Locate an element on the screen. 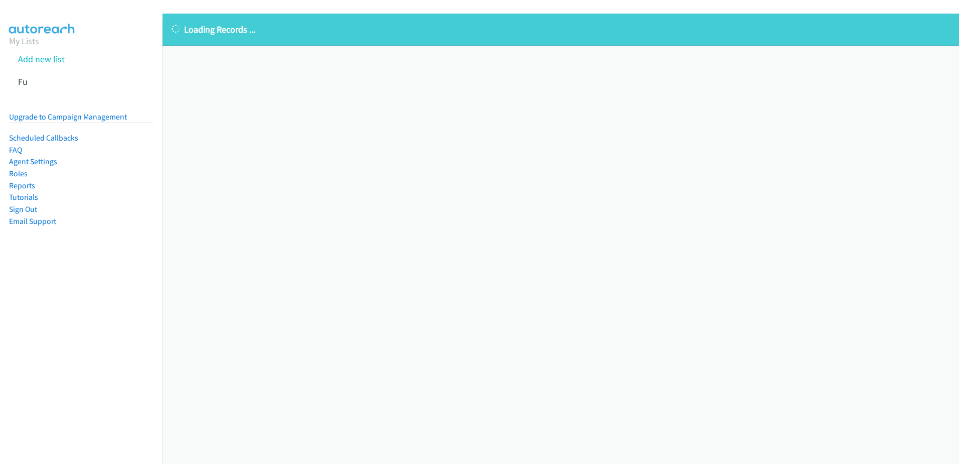 This screenshot has width=959, height=464. a: Scheduled Callbacks is located at coordinates (44, 137).